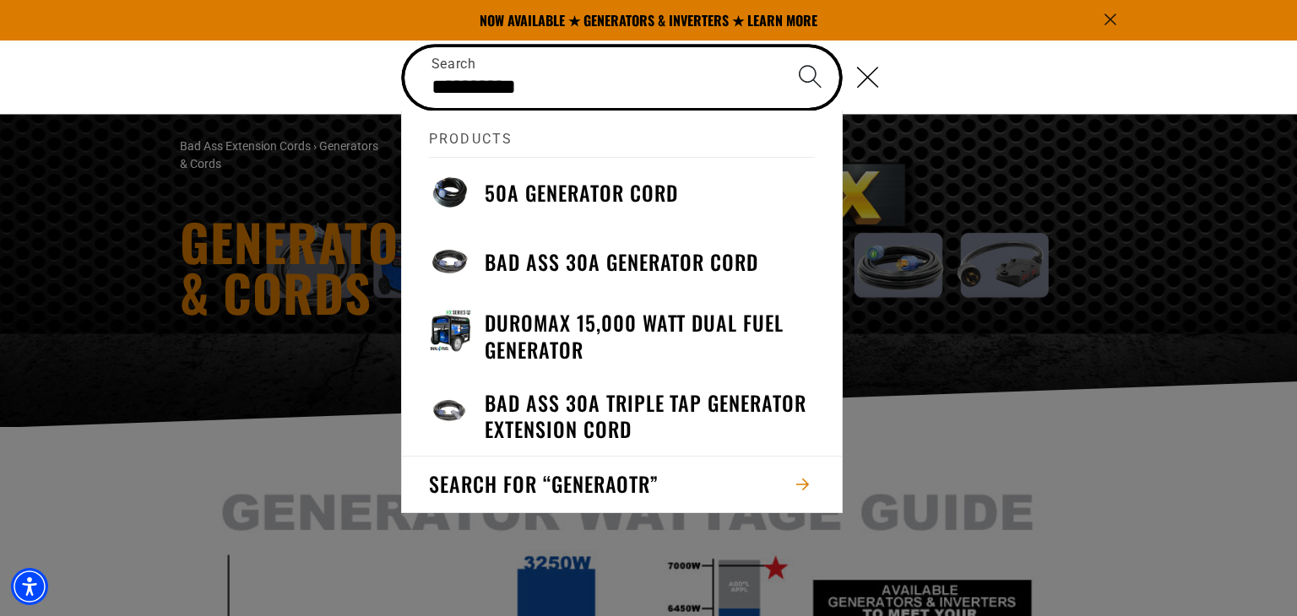 This screenshot has width=1297, height=616. Describe the element at coordinates (622, 485) in the screenshot. I see `button: Search for “generaotr”` at that location.